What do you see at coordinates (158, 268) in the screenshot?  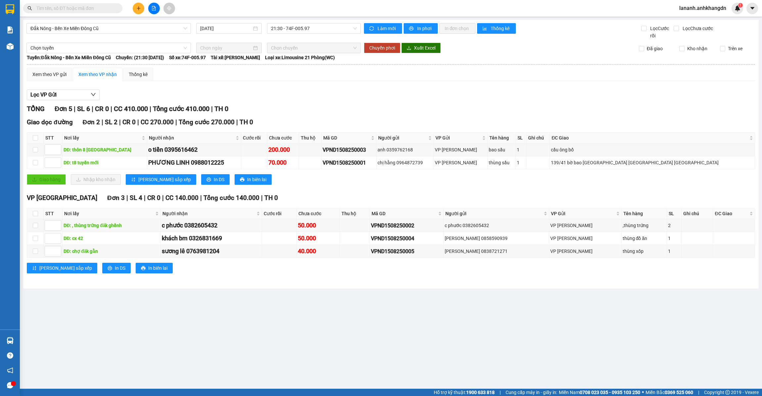 I see `span: In biên lai` at bounding box center [158, 268].